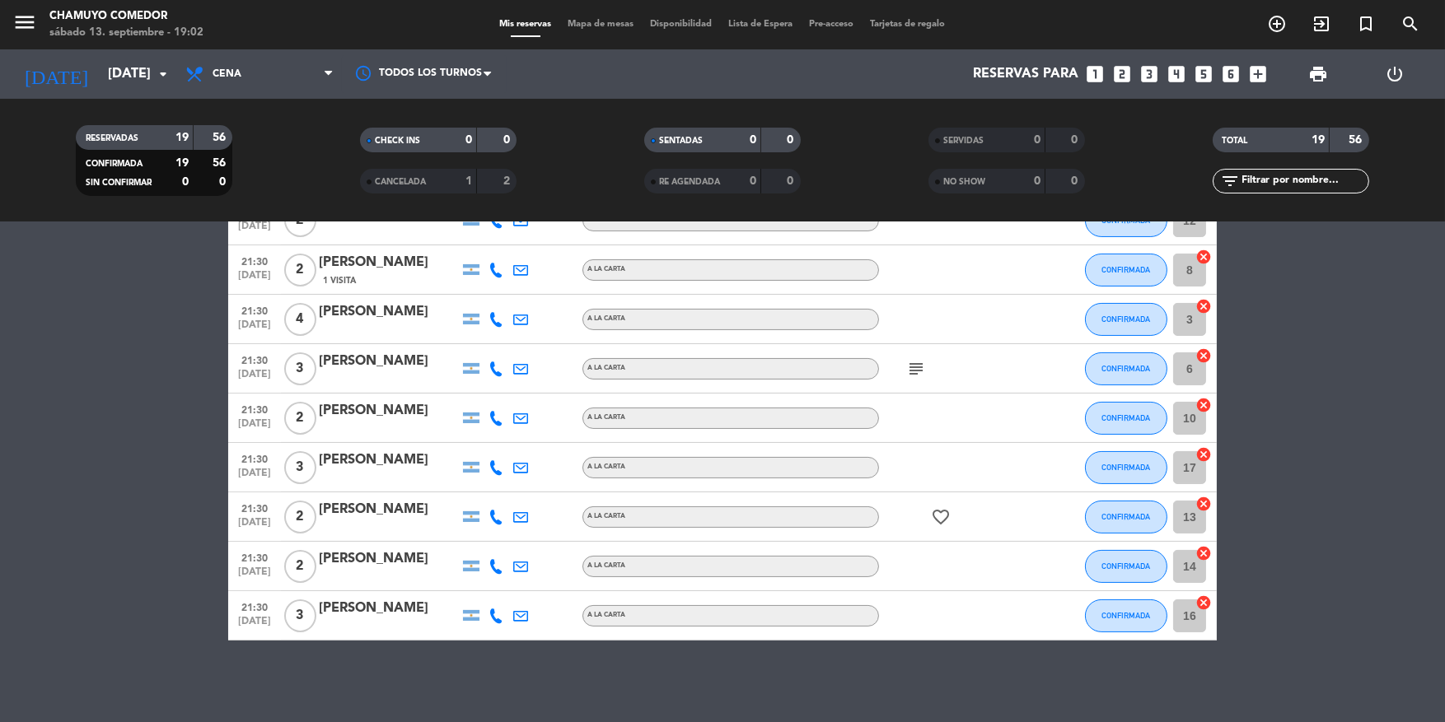  What do you see at coordinates (163, 74) in the screenshot?
I see `i: arrow_drop_down` at bounding box center [163, 74].